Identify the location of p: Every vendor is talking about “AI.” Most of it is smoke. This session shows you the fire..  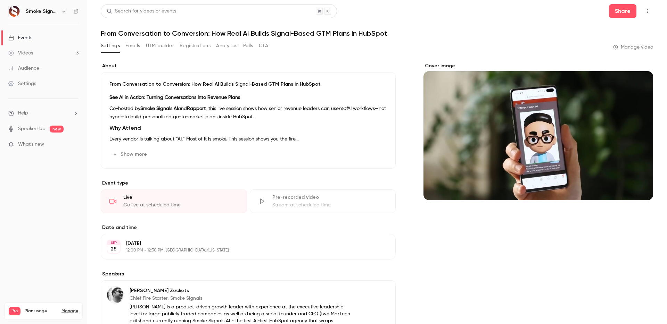
(248, 139).